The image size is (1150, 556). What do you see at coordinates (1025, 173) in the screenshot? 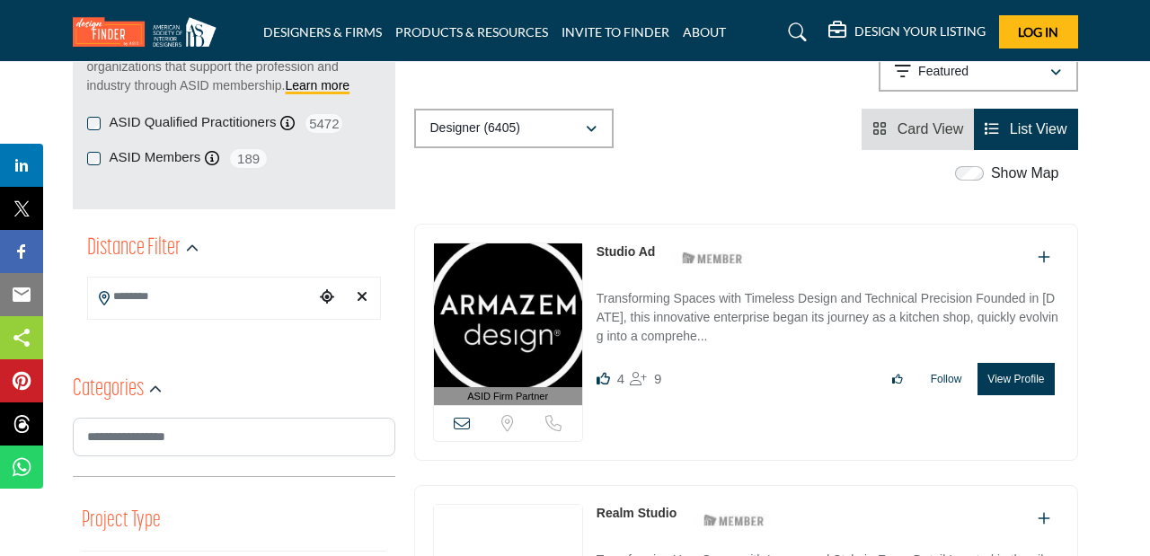
I see `label: Show Map` at bounding box center [1025, 173].